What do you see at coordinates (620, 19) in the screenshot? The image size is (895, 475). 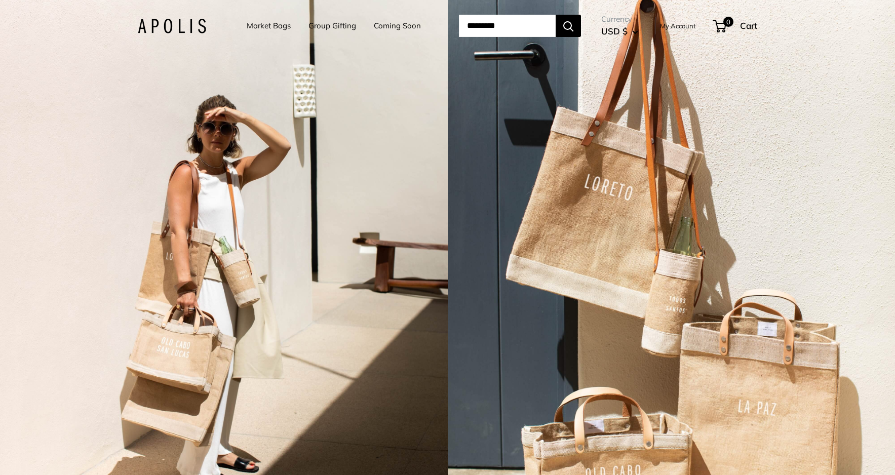 I see `span: Currency` at bounding box center [620, 19].